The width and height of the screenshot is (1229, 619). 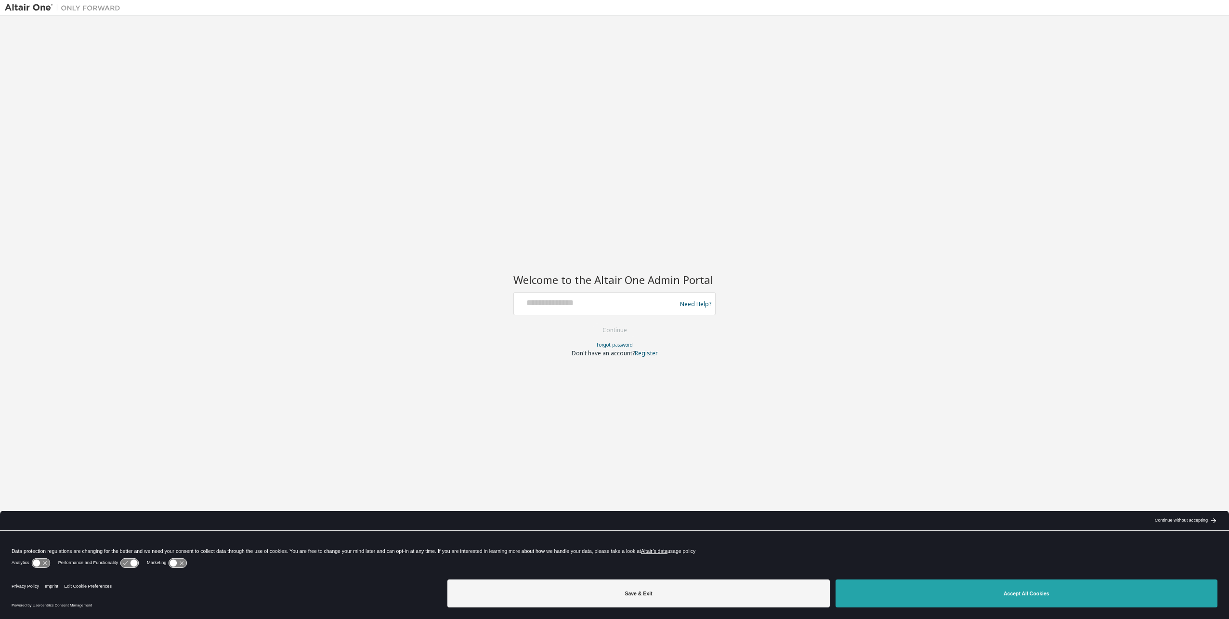 What do you see at coordinates (65, 8) in the screenshot?
I see `img: Altair One` at bounding box center [65, 8].